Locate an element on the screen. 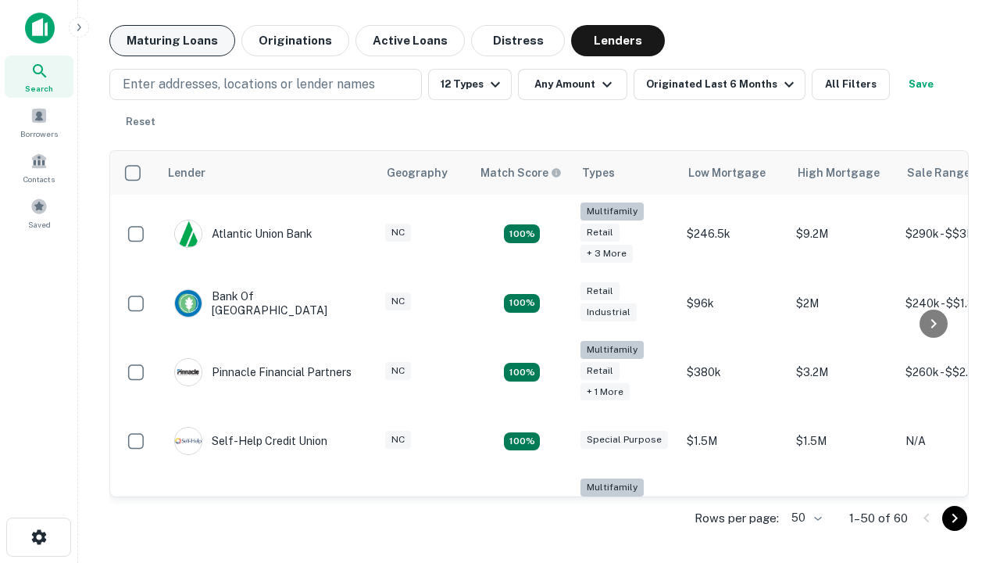 The width and height of the screenshot is (1000, 563). div: Lender is located at coordinates (187, 173).